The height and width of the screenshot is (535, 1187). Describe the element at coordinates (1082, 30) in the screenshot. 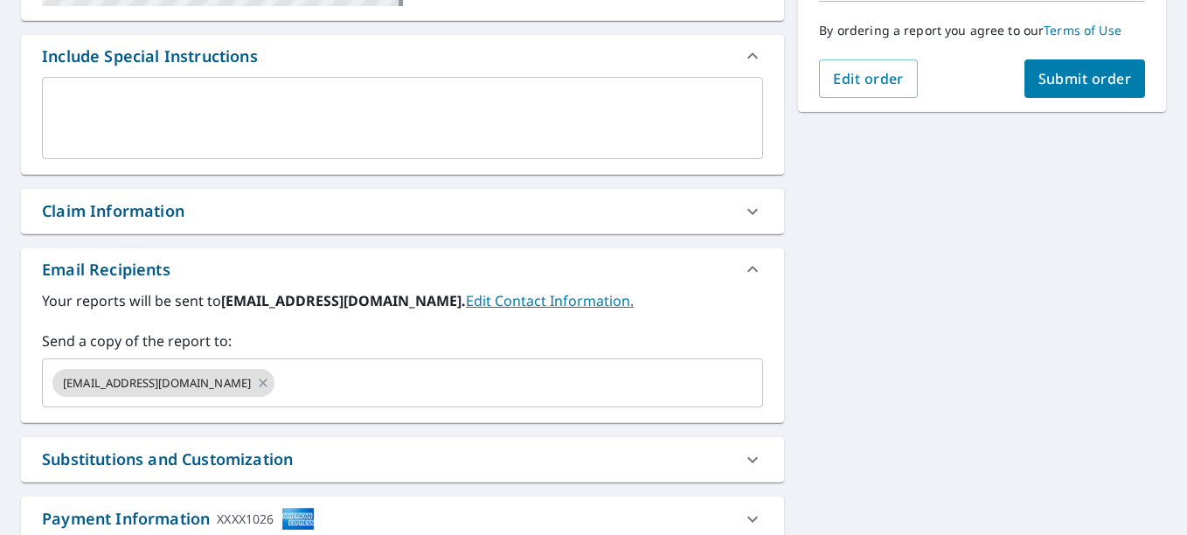

I see `a: Terms of Use` at that location.